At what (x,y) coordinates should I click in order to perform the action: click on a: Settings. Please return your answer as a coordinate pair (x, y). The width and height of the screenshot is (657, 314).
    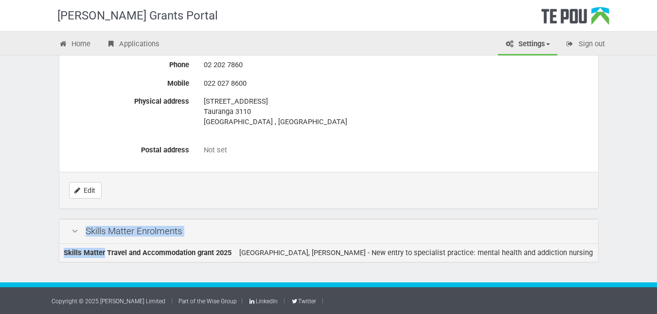
    Looking at the image, I should click on (528, 45).